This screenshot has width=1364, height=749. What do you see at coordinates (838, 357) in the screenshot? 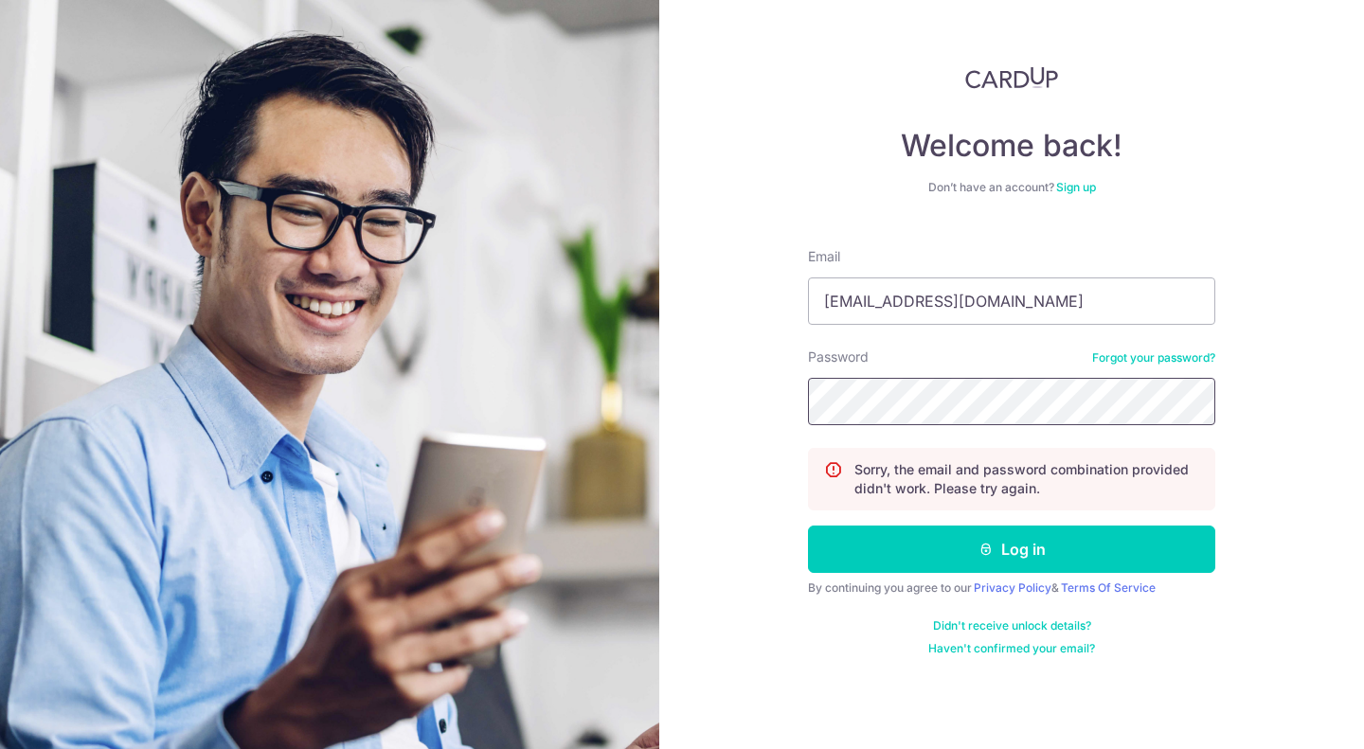
I see `label: Password` at bounding box center [838, 357].